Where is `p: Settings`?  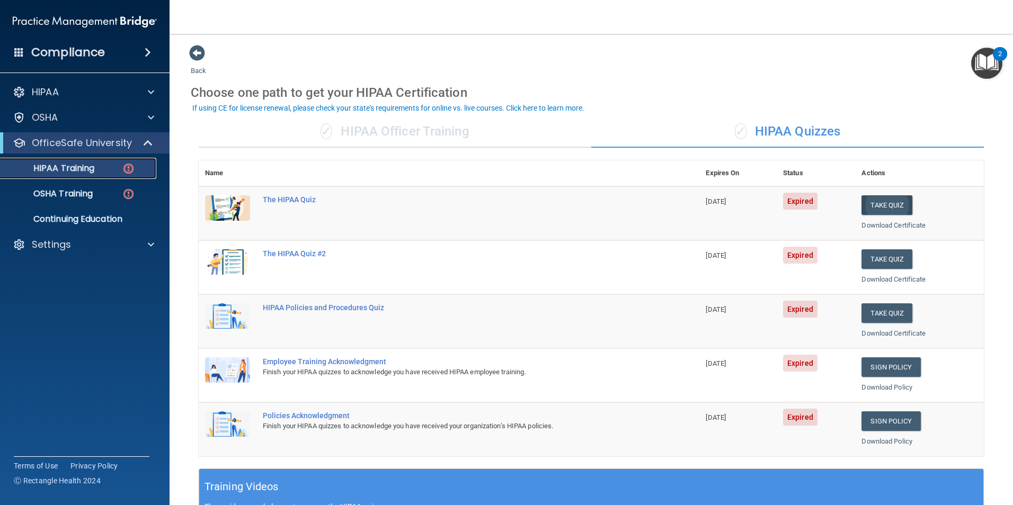
p: Settings is located at coordinates (51, 245).